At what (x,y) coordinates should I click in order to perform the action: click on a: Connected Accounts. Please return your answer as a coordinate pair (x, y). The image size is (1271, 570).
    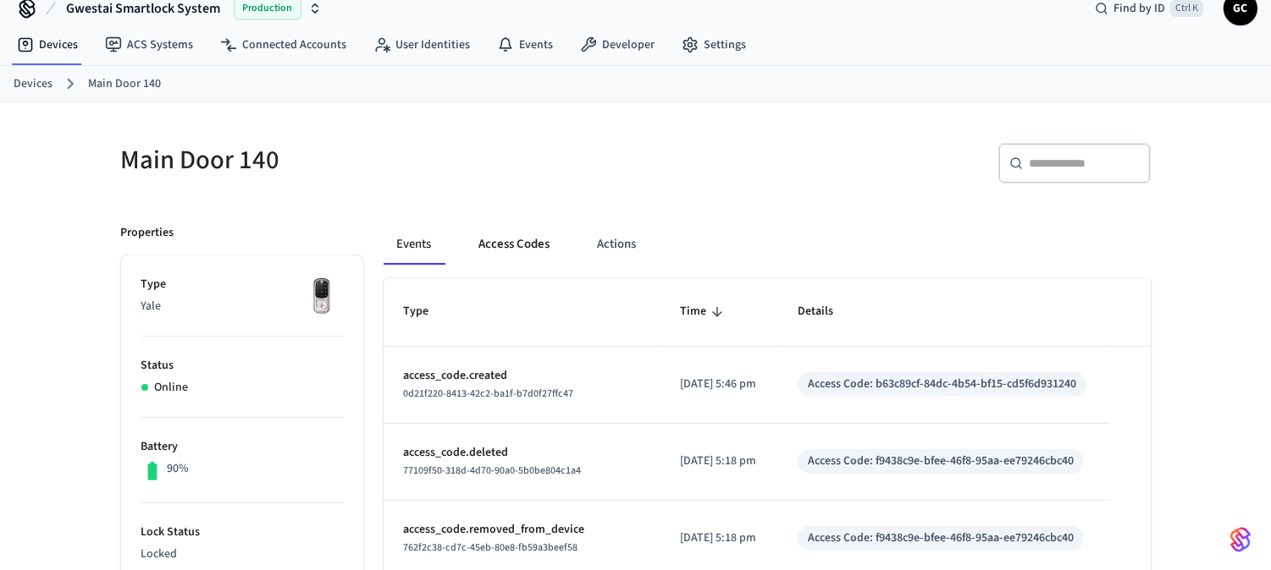
    Looking at the image, I should click on (283, 45).